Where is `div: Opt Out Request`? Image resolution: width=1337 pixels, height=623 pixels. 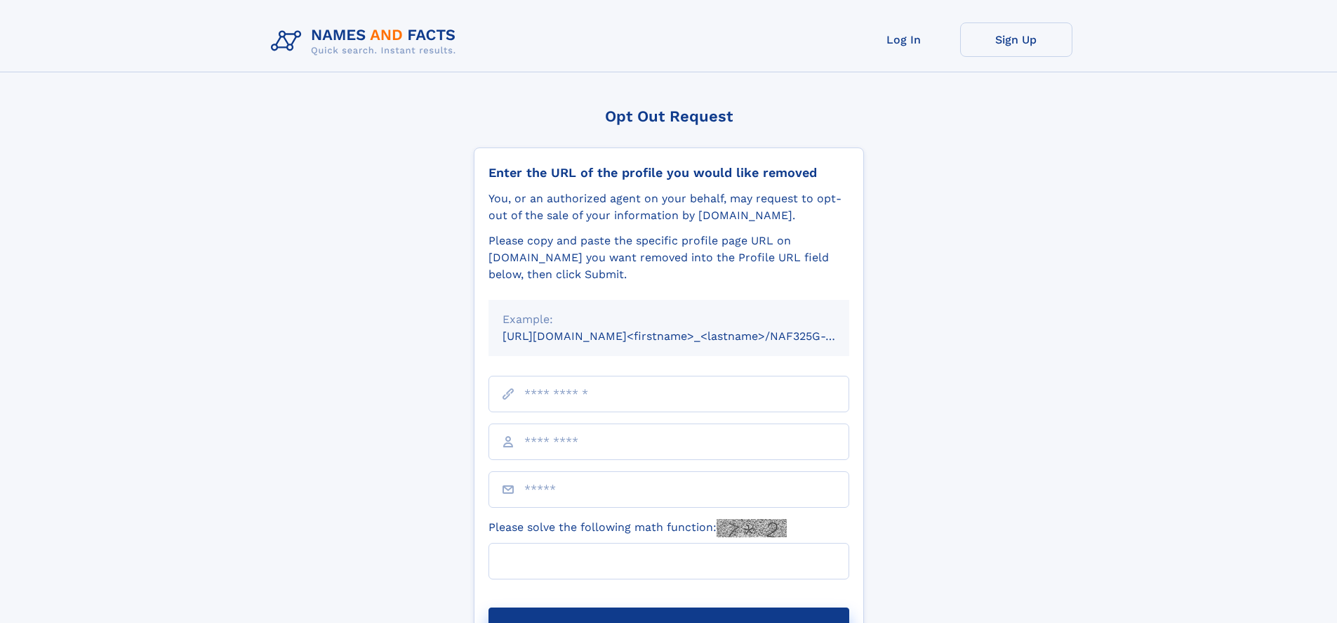
div: Opt Out Request is located at coordinates (669, 116).